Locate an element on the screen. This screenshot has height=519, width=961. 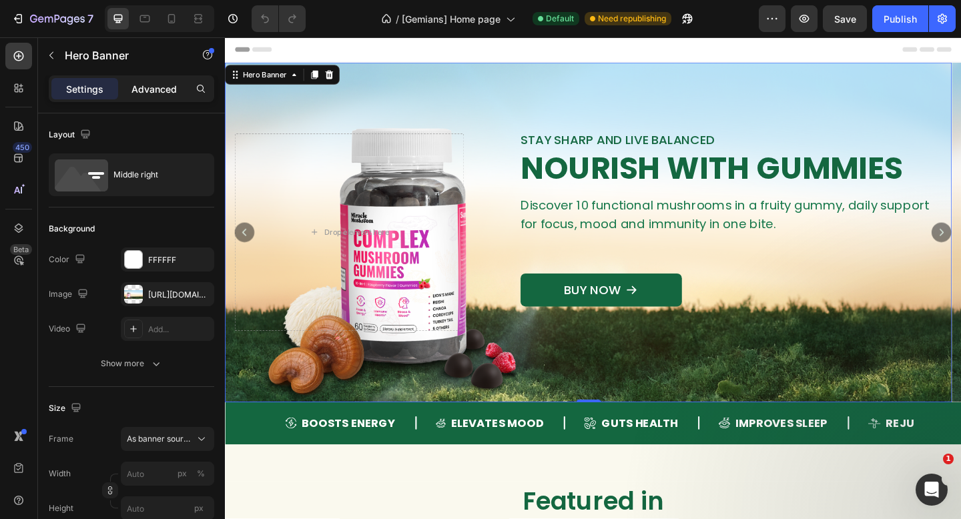
p: Elevates Mood is located at coordinates (296, 421).